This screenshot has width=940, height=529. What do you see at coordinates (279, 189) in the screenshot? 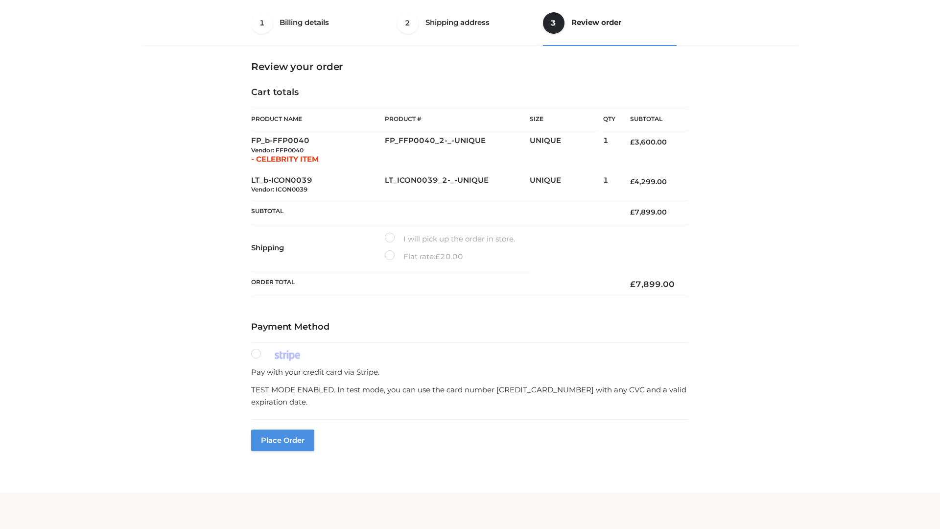
I see `small: Vendor: ICON0039` at bounding box center [279, 189].